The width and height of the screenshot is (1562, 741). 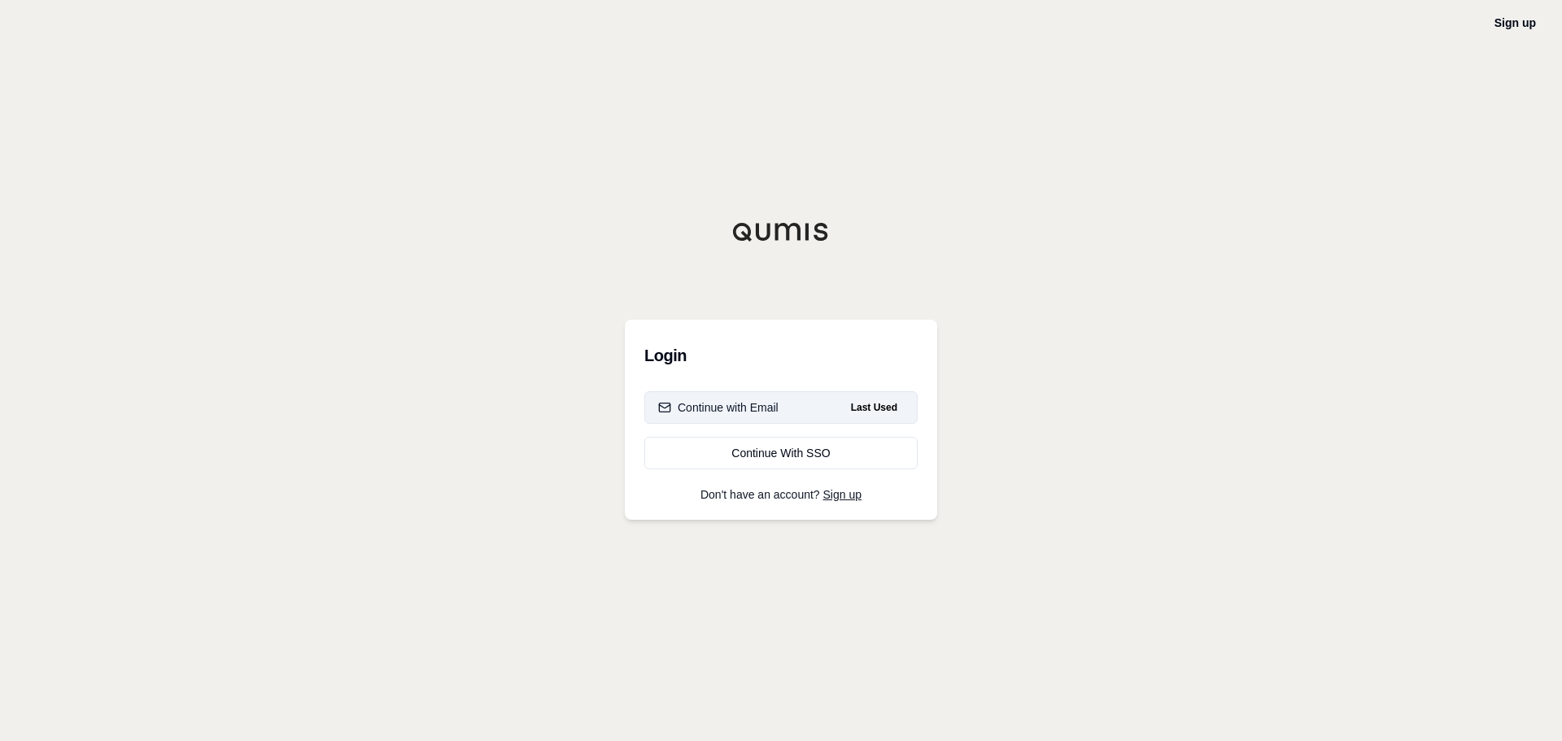 What do you see at coordinates (718, 408) in the screenshot?
I see `div: Continue with Email` at bounding box center [718, 408].